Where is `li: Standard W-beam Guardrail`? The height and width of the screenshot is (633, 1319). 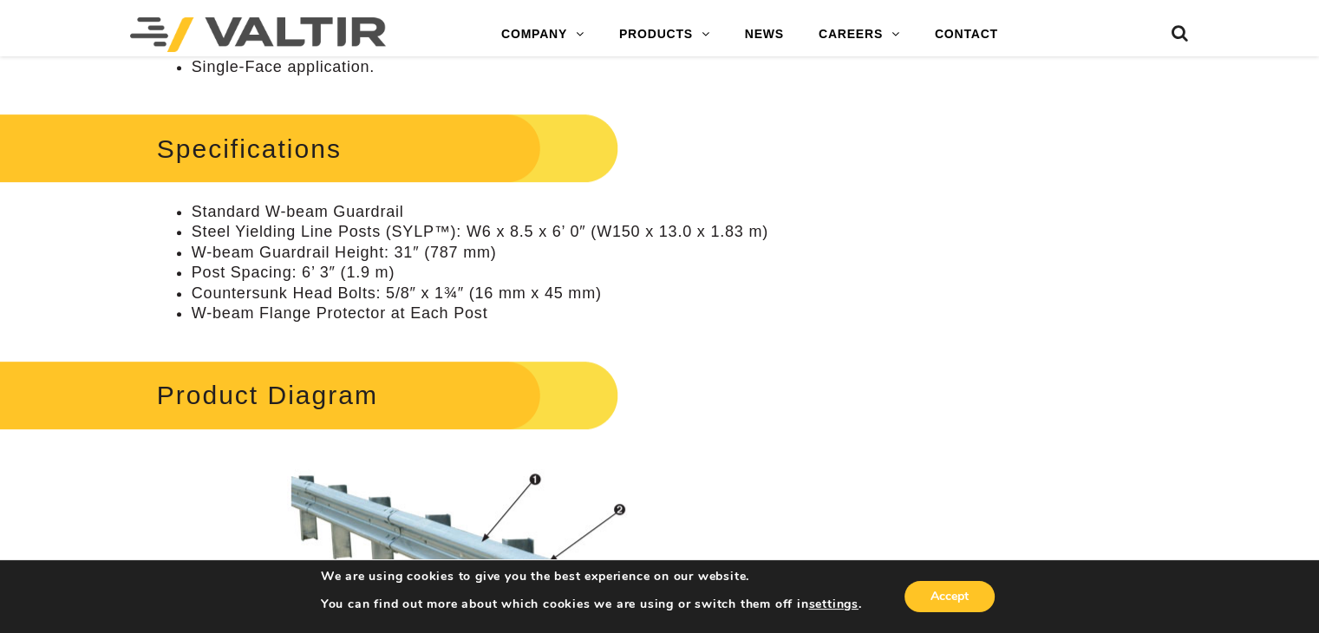 li: Standard W-beam Guardrail is located at coordinates (512, 212).